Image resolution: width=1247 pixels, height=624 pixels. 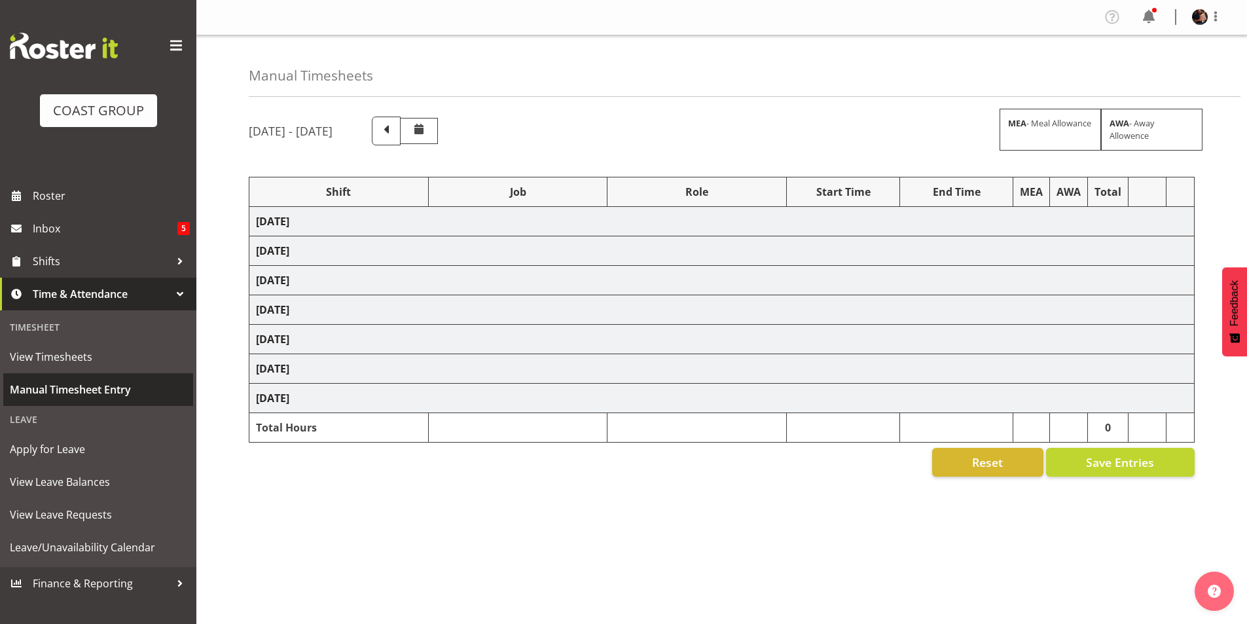 What do you see at coordinates (101, 583) in the screenshot?
I see `span: Finance & Reporting` at bounding box center [101, 583].